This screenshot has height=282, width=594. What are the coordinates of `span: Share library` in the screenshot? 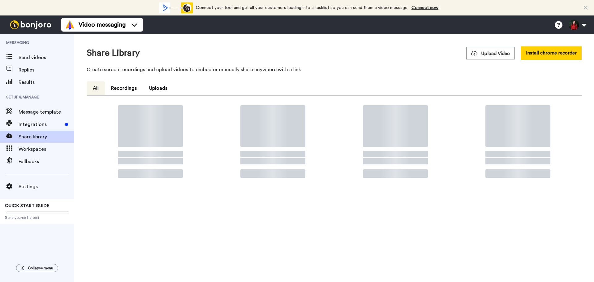 It's located at (46, 137).